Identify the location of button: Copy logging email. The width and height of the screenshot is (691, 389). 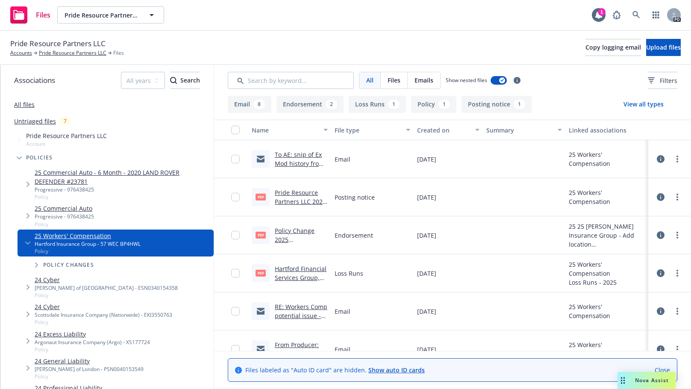
(613, 47).